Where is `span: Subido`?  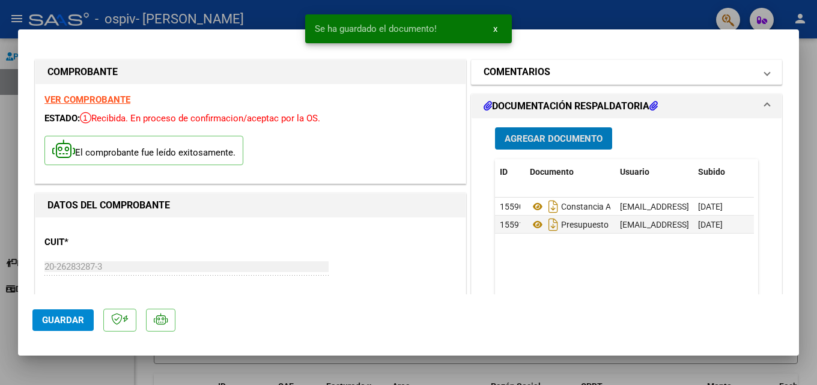 span: Subido is located at coordinates (711, 172).